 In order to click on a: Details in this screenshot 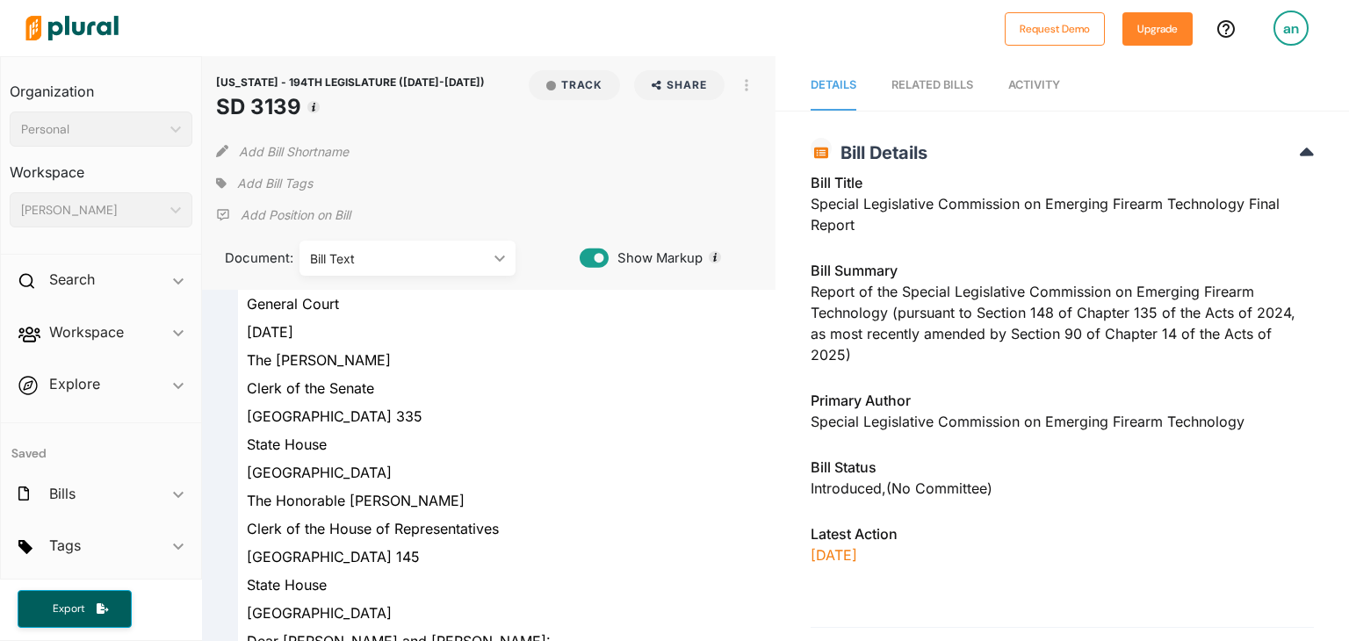, I will do `click(833, 85)`.